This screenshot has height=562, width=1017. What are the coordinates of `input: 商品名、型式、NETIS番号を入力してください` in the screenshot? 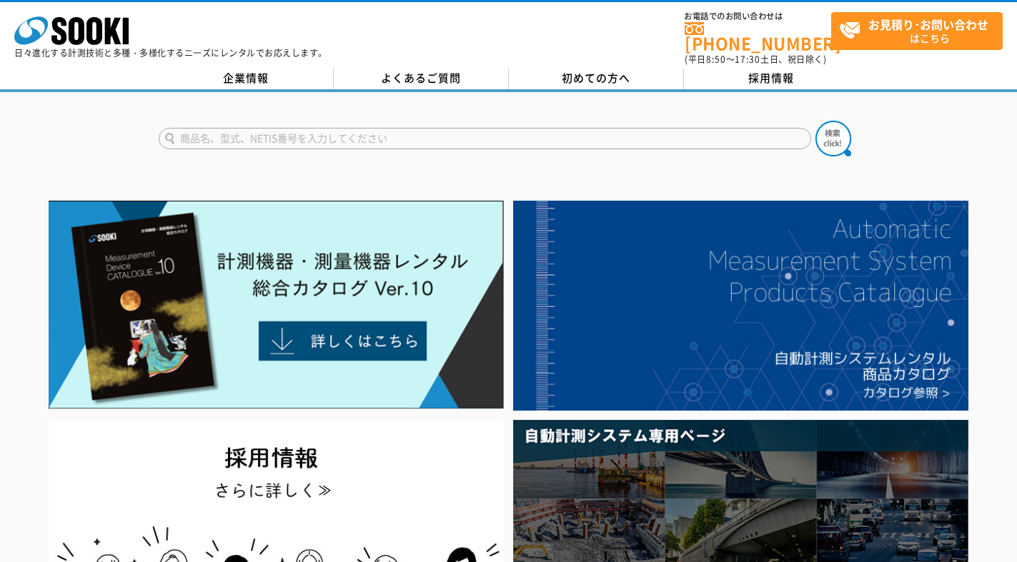 It's located at (484, 139).